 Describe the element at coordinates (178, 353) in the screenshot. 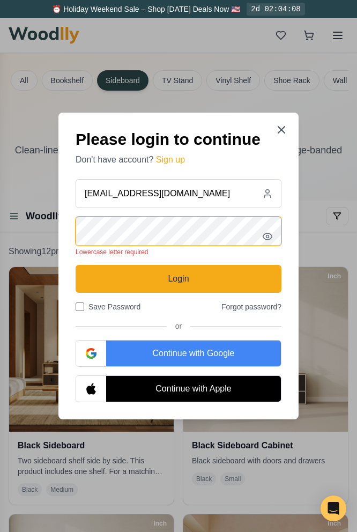

I see `button: Continue with Google` at that location.